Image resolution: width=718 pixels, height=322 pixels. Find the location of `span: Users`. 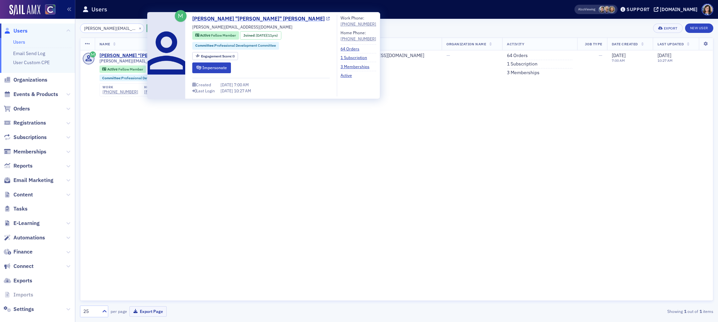

span: Users is located at coordinates (20, 31).